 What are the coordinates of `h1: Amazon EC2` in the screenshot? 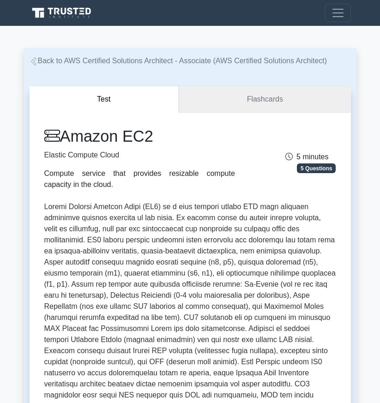 It's located at (139, 136).